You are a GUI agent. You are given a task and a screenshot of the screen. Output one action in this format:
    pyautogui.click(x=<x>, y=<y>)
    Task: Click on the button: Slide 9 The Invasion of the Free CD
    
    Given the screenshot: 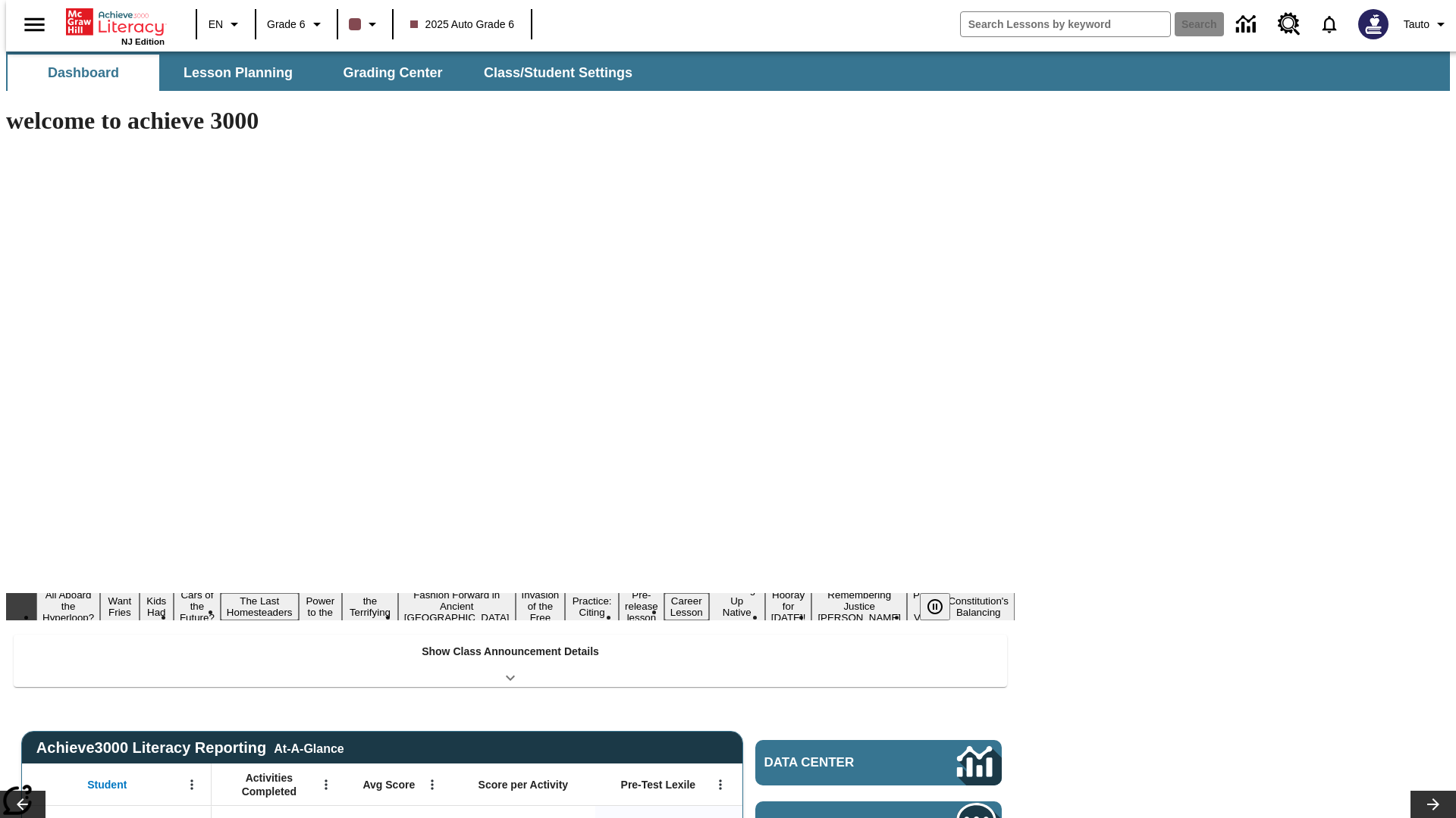 What is the action you would take?
    pyautogui.click(x=541, y=606)
    